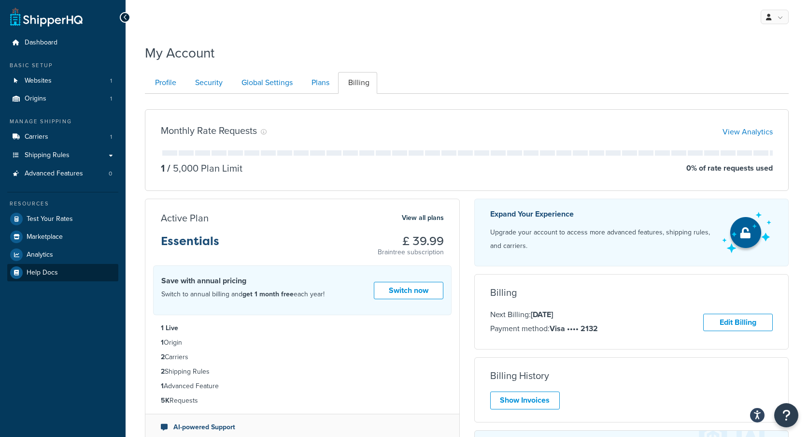  Describe the element at coordinates (63, 43) in the screenshot. I see `li: Dashboard` at that location.